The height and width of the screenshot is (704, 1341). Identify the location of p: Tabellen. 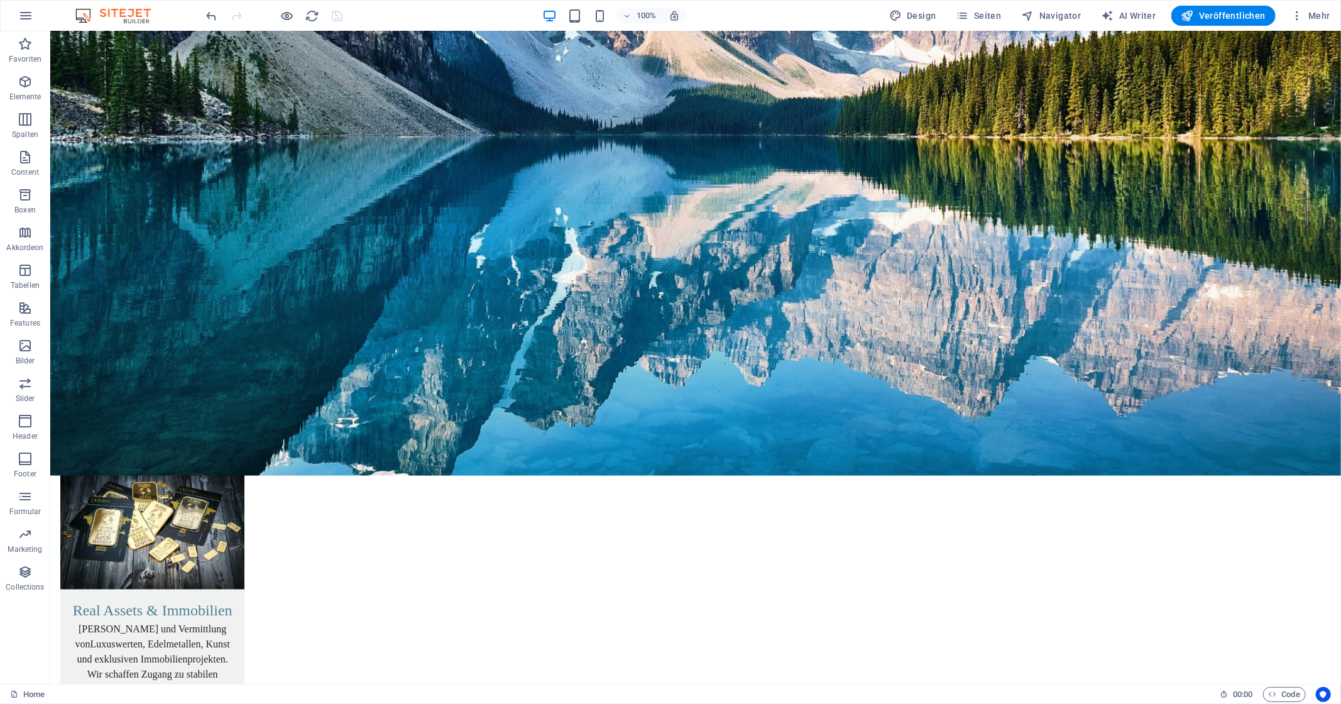
(25, 285).